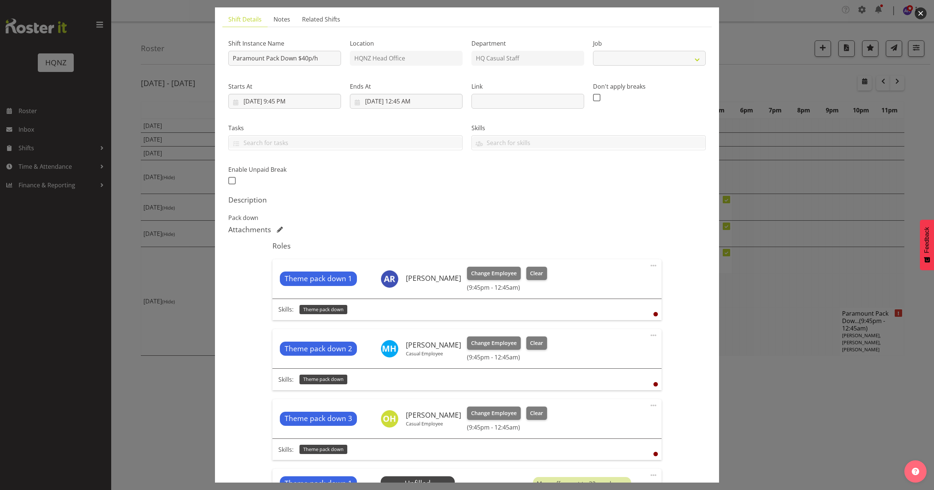 The height and width of the screenshot is (490, 934). I want to click on label: Link, so click(528, 86).